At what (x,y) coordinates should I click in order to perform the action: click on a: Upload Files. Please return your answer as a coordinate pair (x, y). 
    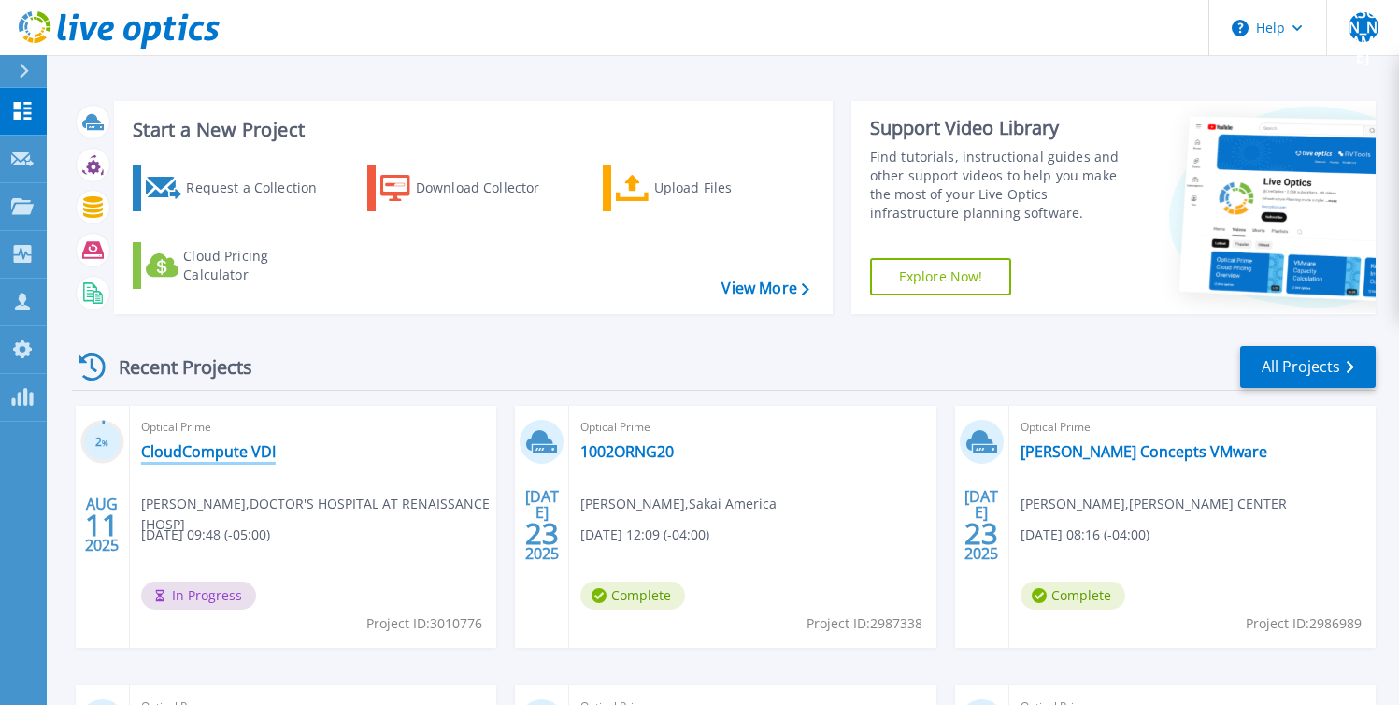
    Looking at the image, I should click on (706, 188).